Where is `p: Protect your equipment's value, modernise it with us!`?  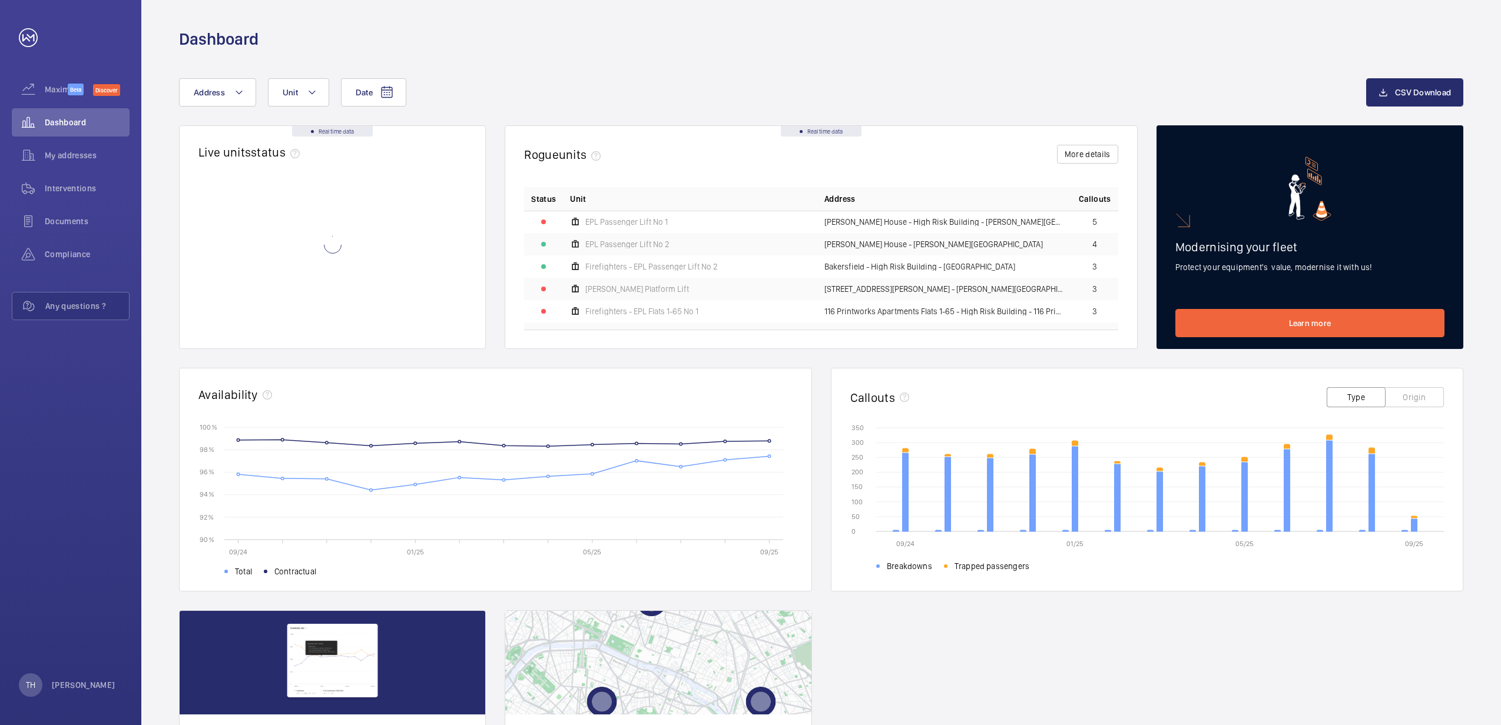 p: Protect your equipment's value, modernise it with us! is located at coordinates (1309, 267).